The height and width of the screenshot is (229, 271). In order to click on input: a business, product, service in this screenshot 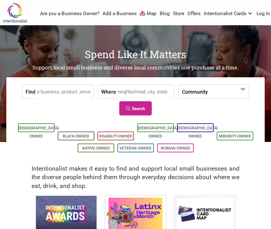, I will do `click(64, 92)`.